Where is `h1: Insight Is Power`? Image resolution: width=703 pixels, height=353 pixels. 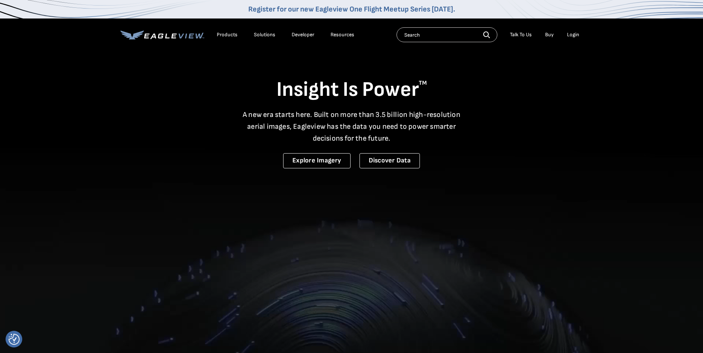 h1: Insight Is Power is located at coordinates (352, 90).